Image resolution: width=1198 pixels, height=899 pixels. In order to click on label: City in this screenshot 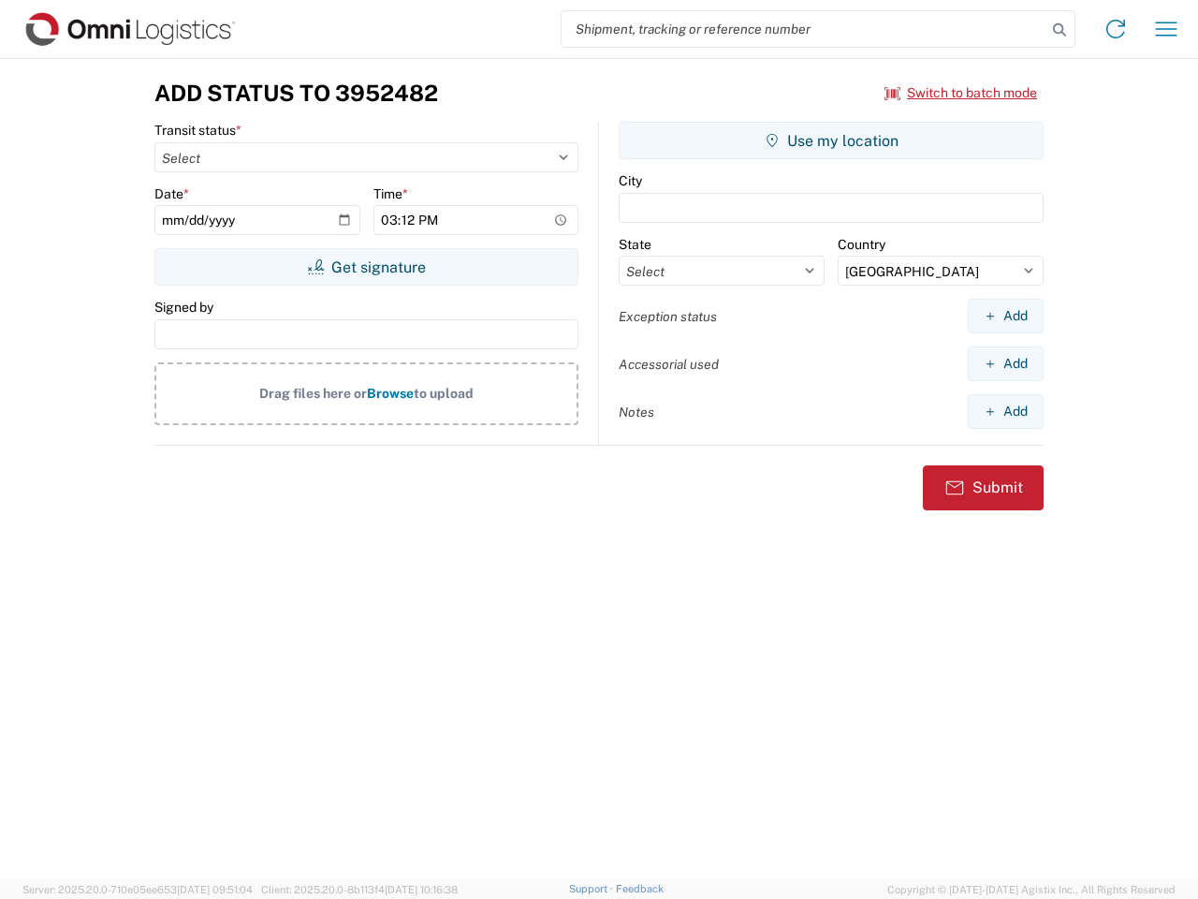, I will do `click(630, 181)`.